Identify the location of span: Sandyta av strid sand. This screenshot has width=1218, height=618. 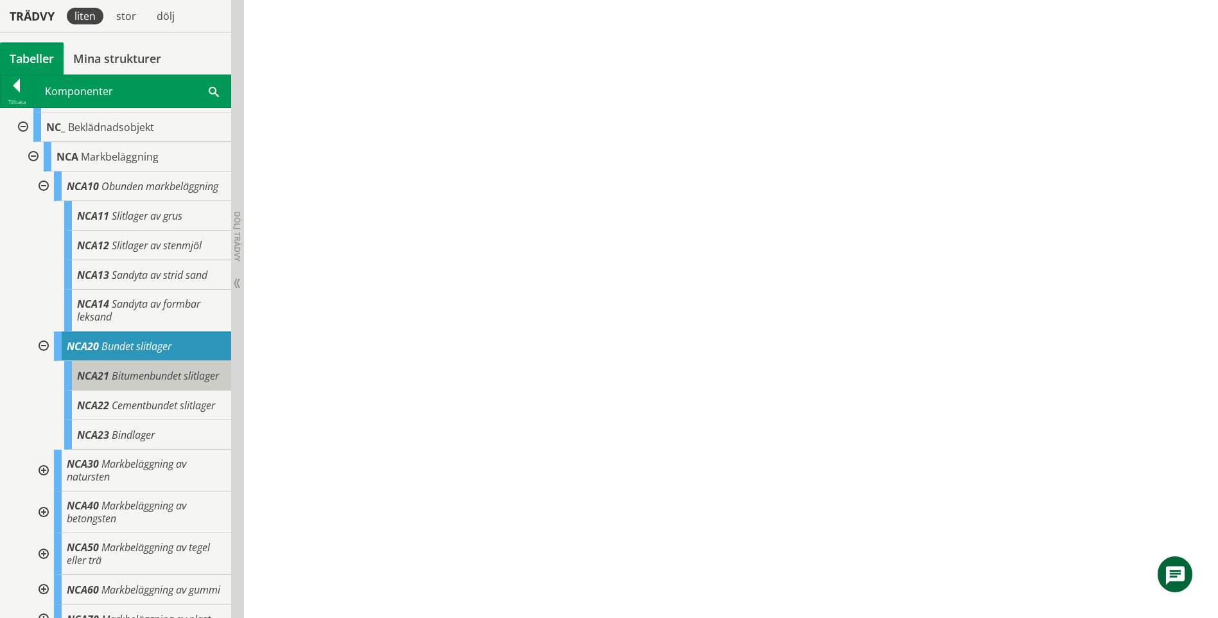
(159, 275).